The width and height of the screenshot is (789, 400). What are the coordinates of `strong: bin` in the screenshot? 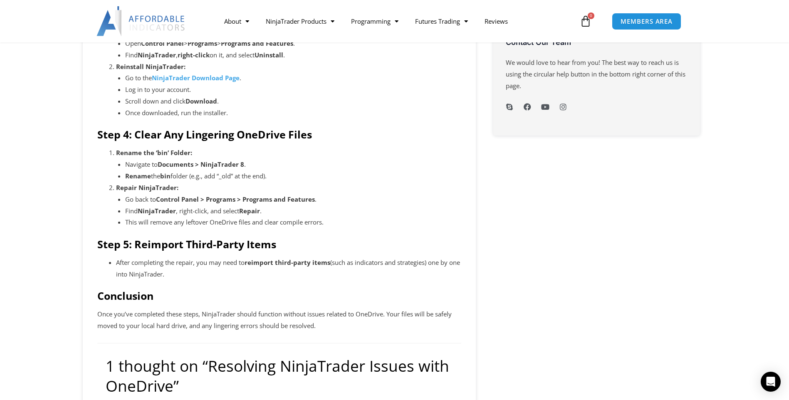 It's located at (165, 176).